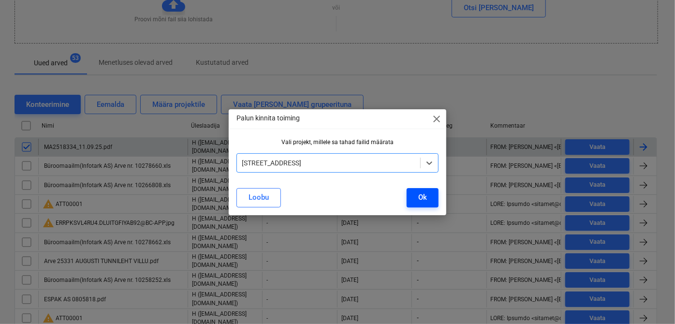 Image resolution: width=675 pixels, height=324 pixels. What do you see at coordinates (268, 118) in the screenshot?
I see `p: Palun kinnita toiming` at bounding box center [268, 118].